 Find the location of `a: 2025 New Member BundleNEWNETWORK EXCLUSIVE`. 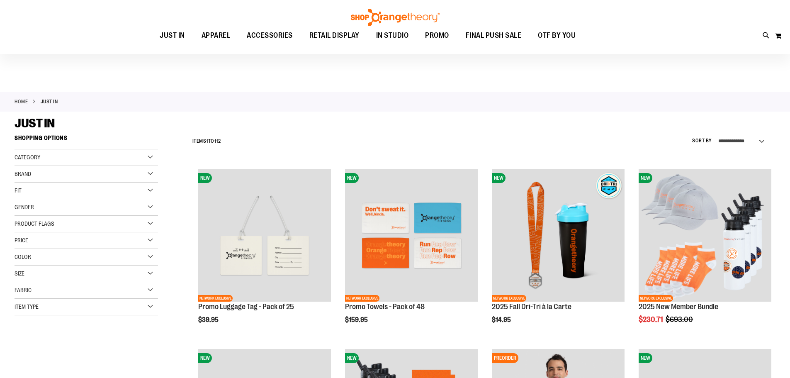

a: 2025 New Member BundleNEWNETWORK EXCLUSIVE is located at coordinates (705, 235).